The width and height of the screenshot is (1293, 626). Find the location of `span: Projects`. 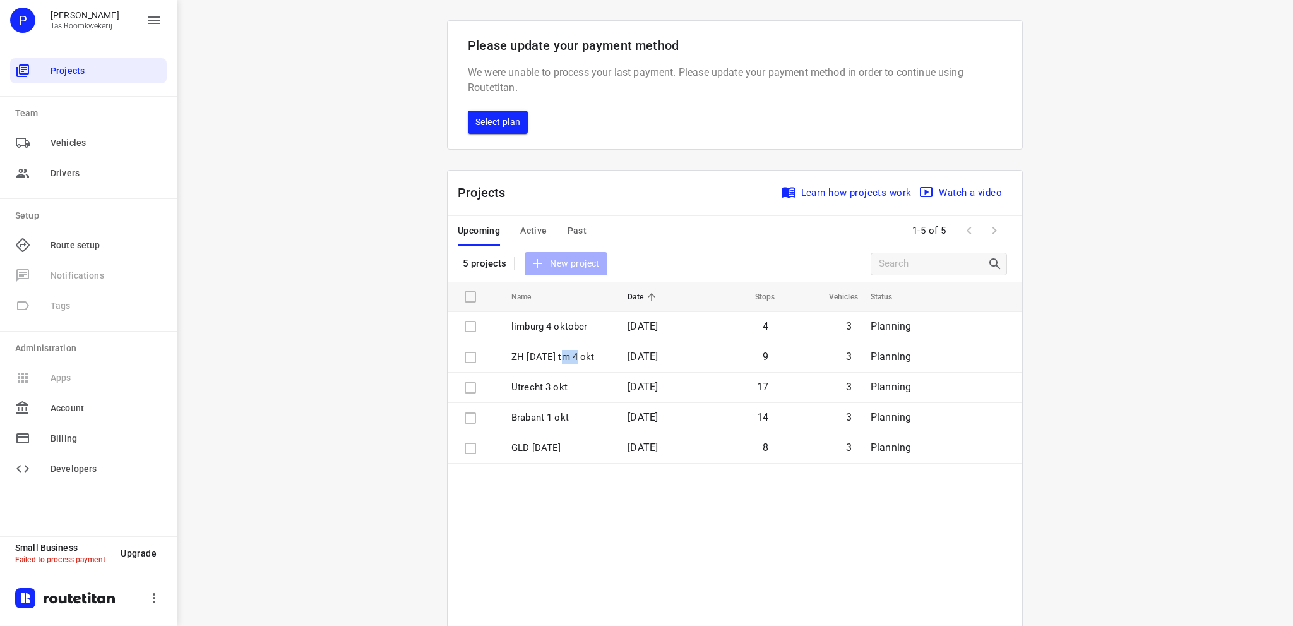

span: Projects is located at coordinates (106, 71).